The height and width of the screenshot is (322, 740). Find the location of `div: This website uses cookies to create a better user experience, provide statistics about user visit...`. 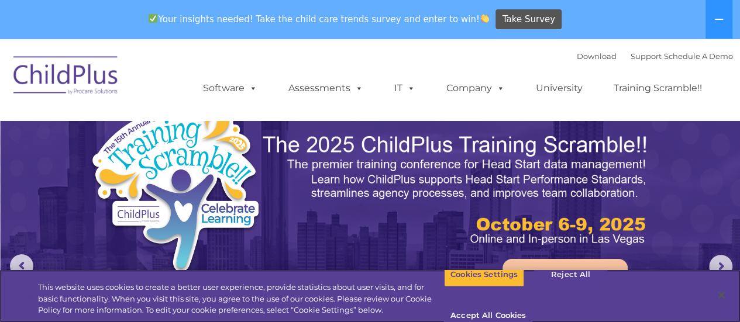

div: This website uses cookies to create a better user experience, provide statistics about user visit... is located at coordinates (241, 299).